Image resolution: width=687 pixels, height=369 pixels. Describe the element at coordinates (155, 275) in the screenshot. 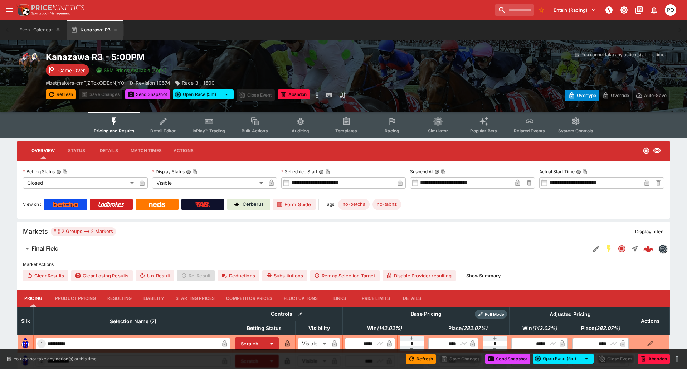

I see `button: Un-Result` at that location.